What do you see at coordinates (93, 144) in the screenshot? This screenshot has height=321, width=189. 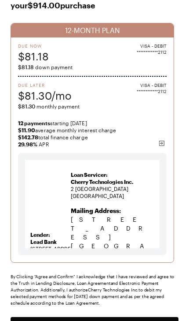 I see `span: APR` at bounding box center [93, 144].